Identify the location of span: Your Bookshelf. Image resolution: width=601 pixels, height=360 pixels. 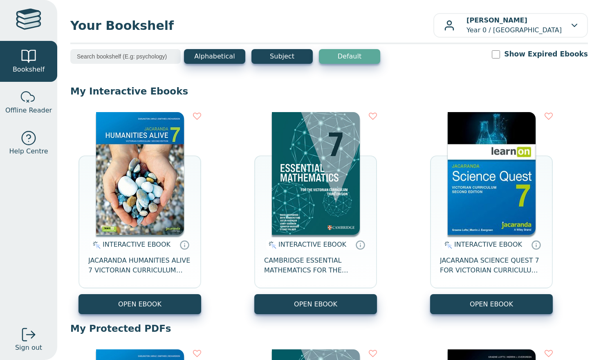
(252, 25).